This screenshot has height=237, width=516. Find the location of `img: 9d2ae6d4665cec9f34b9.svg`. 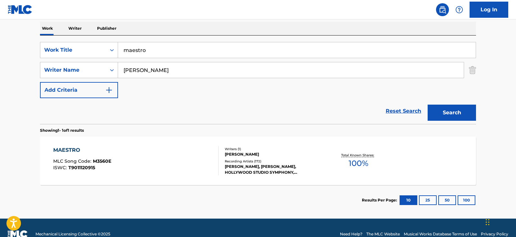

img: 9d2ae6d4665cec9f34b9.svg is located at coordinates (109, 90).